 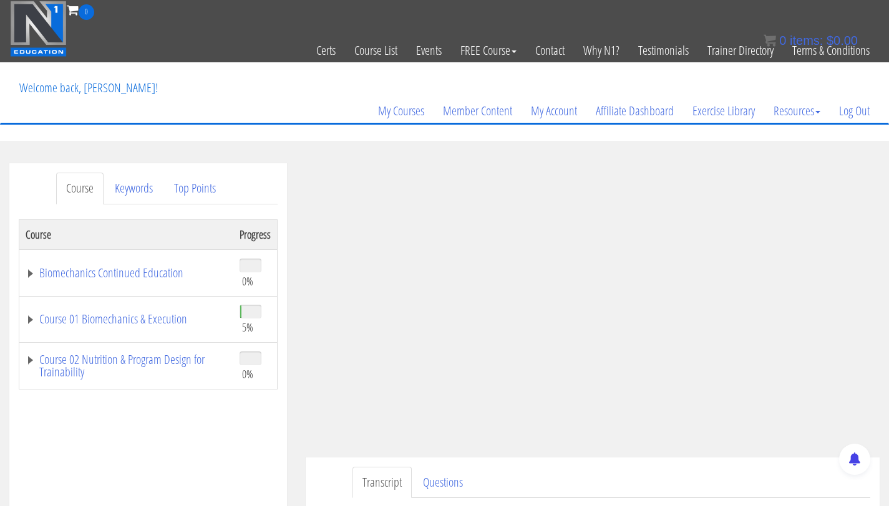 What do you see at coordinates (126, 273) in the screenshot?
I see `a: Biomechanics Continued Education` at bounding box center [126, 273].